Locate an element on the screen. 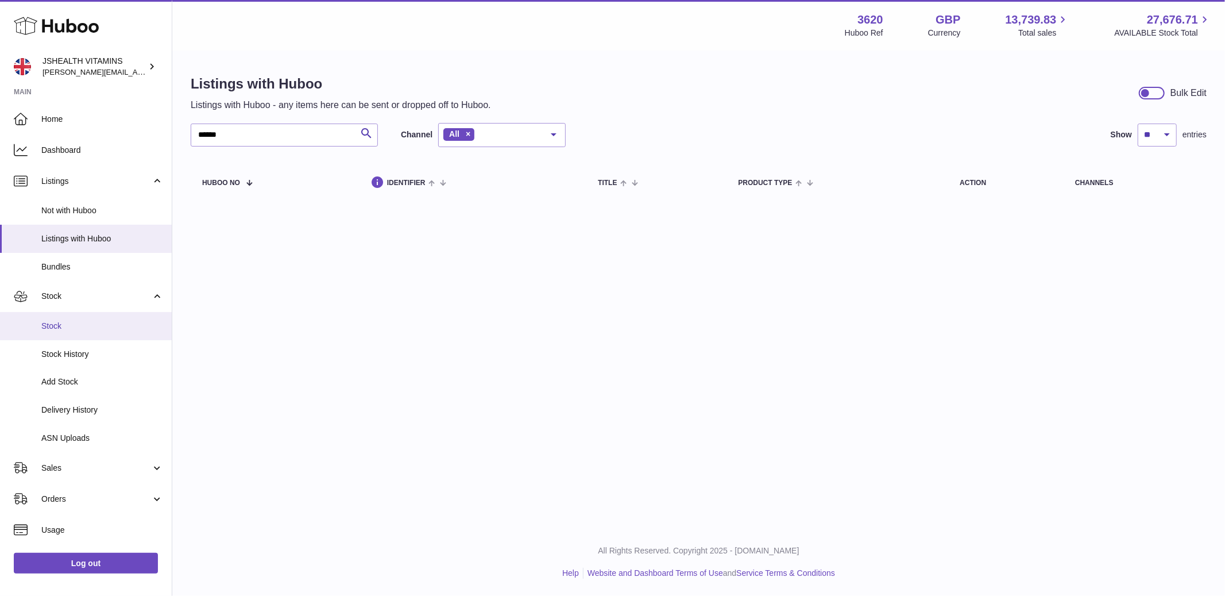 The width and height of the screenshot is (1225, 596). span: Orders is located at coordinates (96, 499).